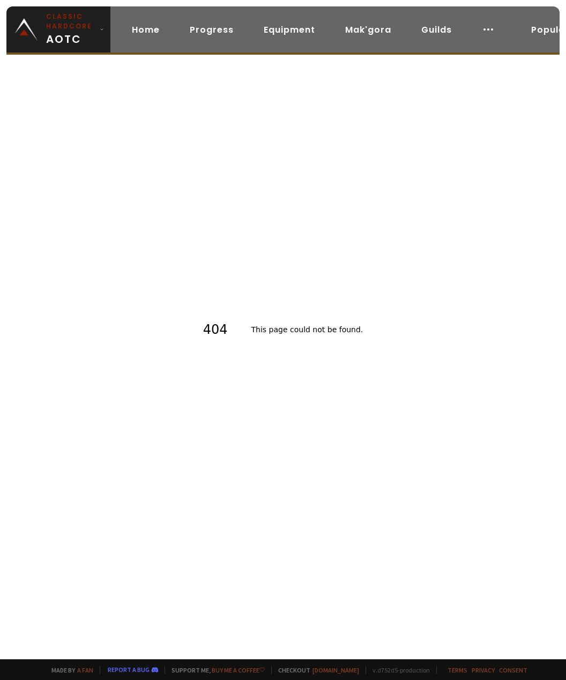  I want to click on a: Terms, so click(457, 669).